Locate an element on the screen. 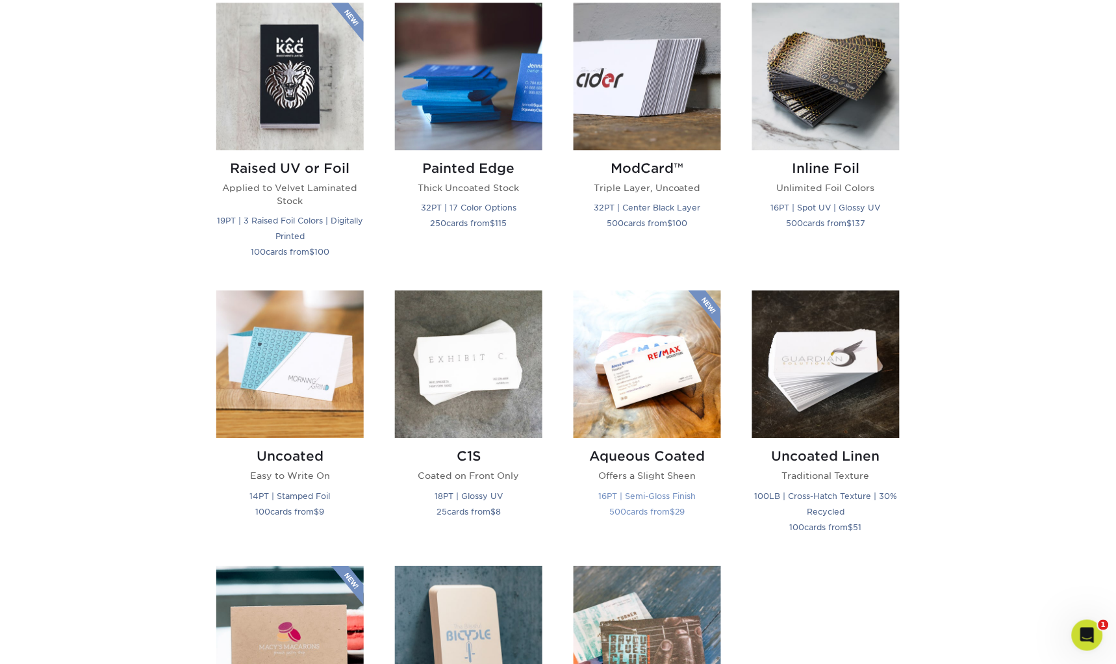 The width and height of the screenshot is (1116, 664). small: 19PT | 3 Raised Foil Colors | Digitally Printed is located at coordinates (290, 228).